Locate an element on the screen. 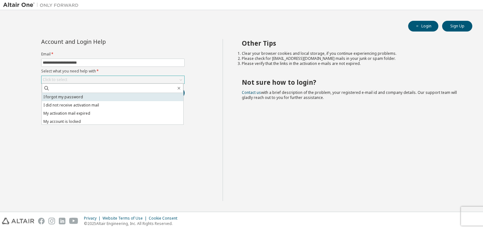  h2: Other Tips is located at coordinates (352, 43).